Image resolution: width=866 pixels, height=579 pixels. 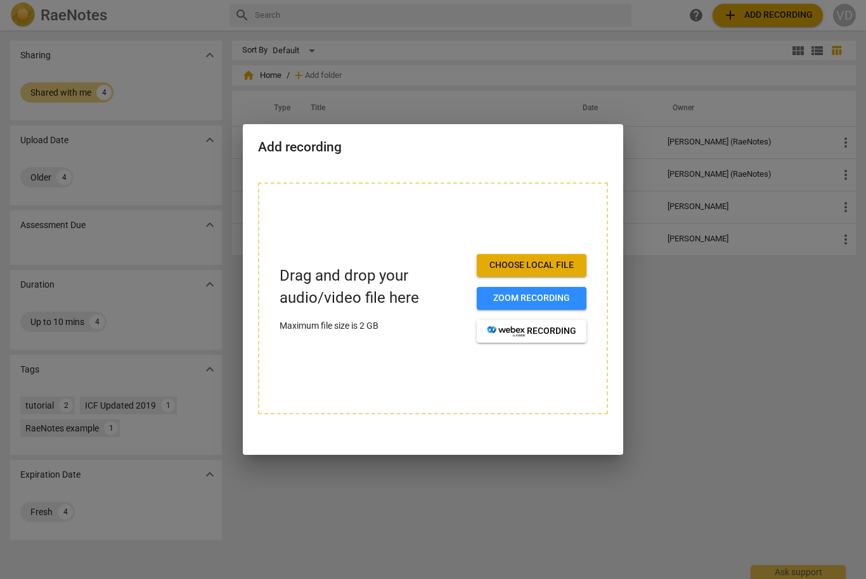 What do you see at coordinates (531, 299) in the screenshot?
I see `span: Zoom recording` at bounding box center [531, 299].